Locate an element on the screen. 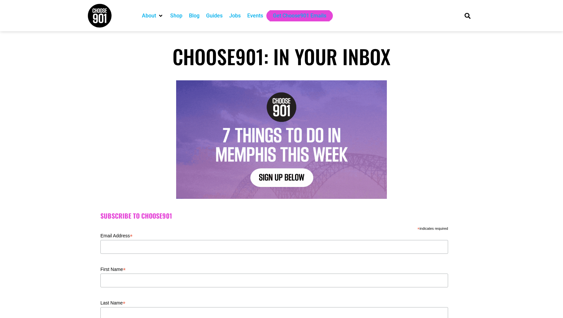 The width and height of the screenshot is (563, 318). a: Jobs is located at coordinates (235, 16).